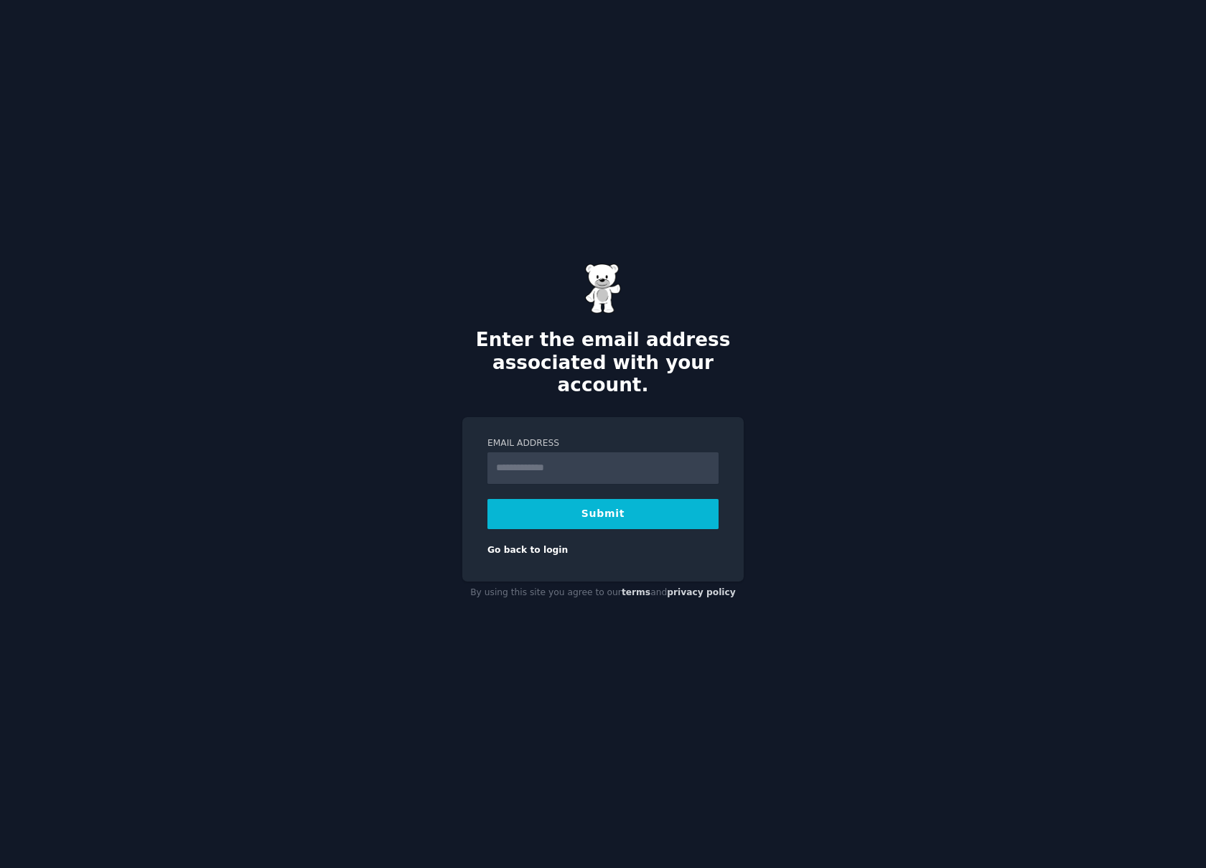 This screenshot has width=1206, height=868. I want to click on h2: Enter the email address associated with your account., so click(603, 362).